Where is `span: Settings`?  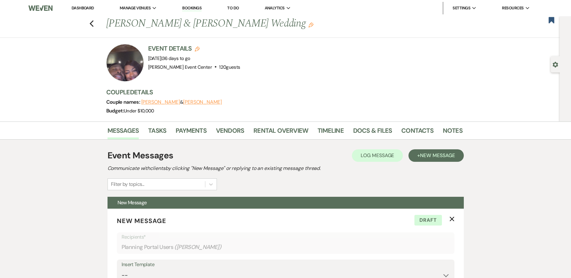
span: Settings is located at coordinates (461, 8).